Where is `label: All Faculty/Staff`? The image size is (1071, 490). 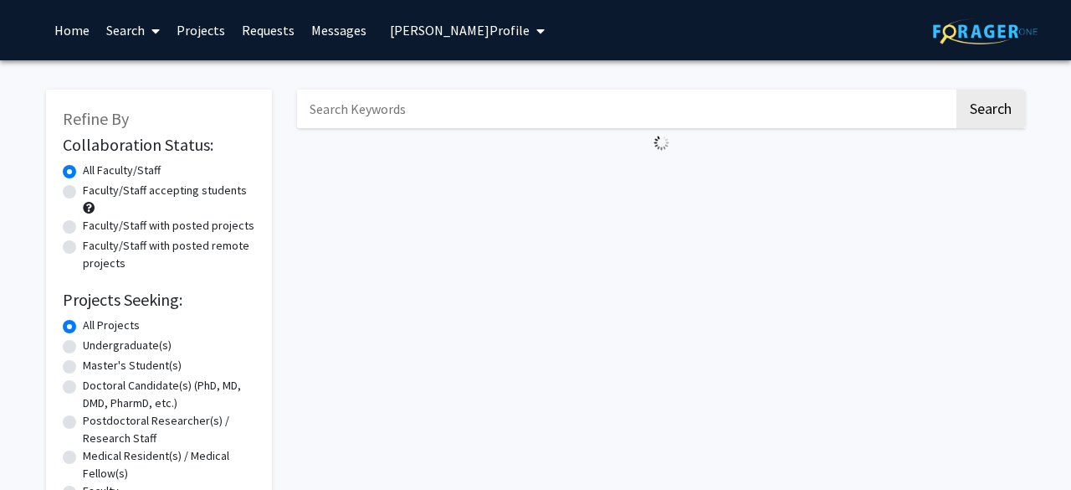 label: All Faculty/Staff is located at coordinates (121, 170).